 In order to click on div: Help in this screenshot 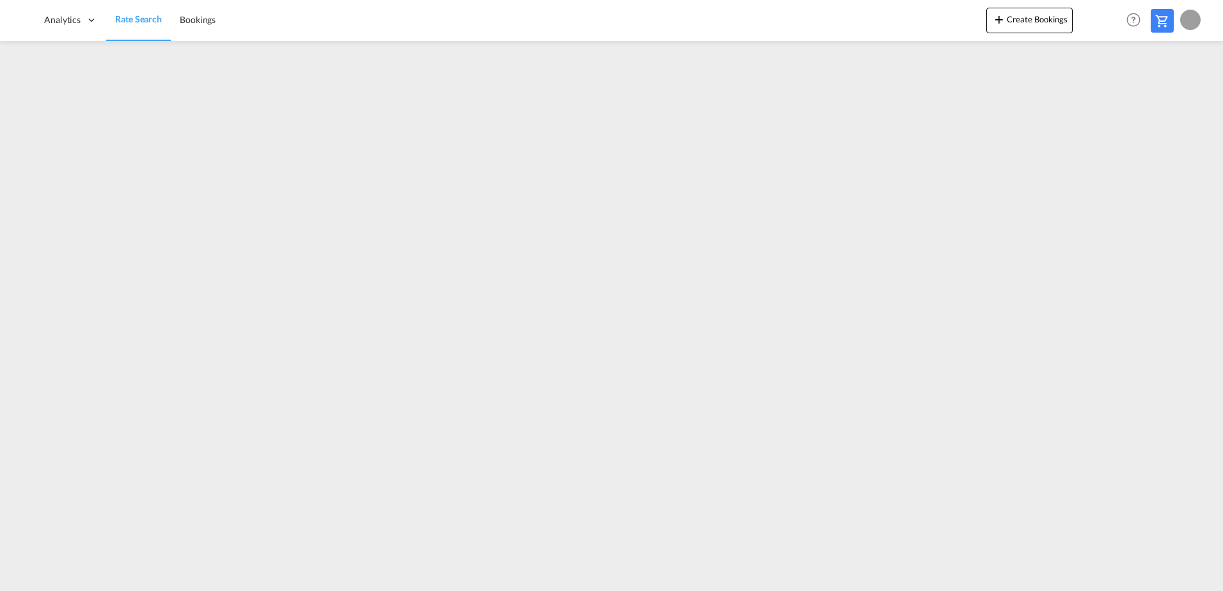, I will do `click(1137, 20)`.